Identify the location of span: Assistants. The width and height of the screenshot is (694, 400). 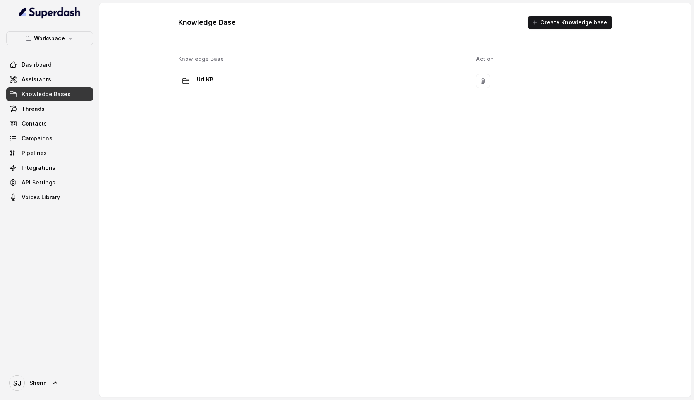
(36, 79).